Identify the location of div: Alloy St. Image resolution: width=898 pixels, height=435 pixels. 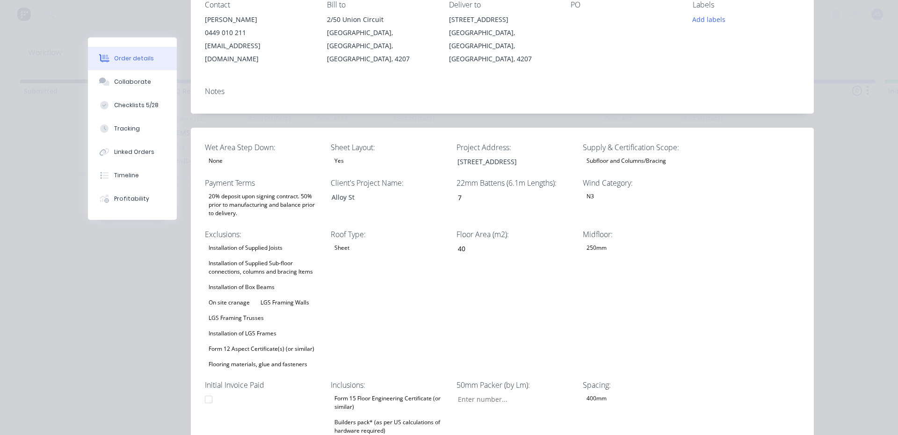
(383, 197).